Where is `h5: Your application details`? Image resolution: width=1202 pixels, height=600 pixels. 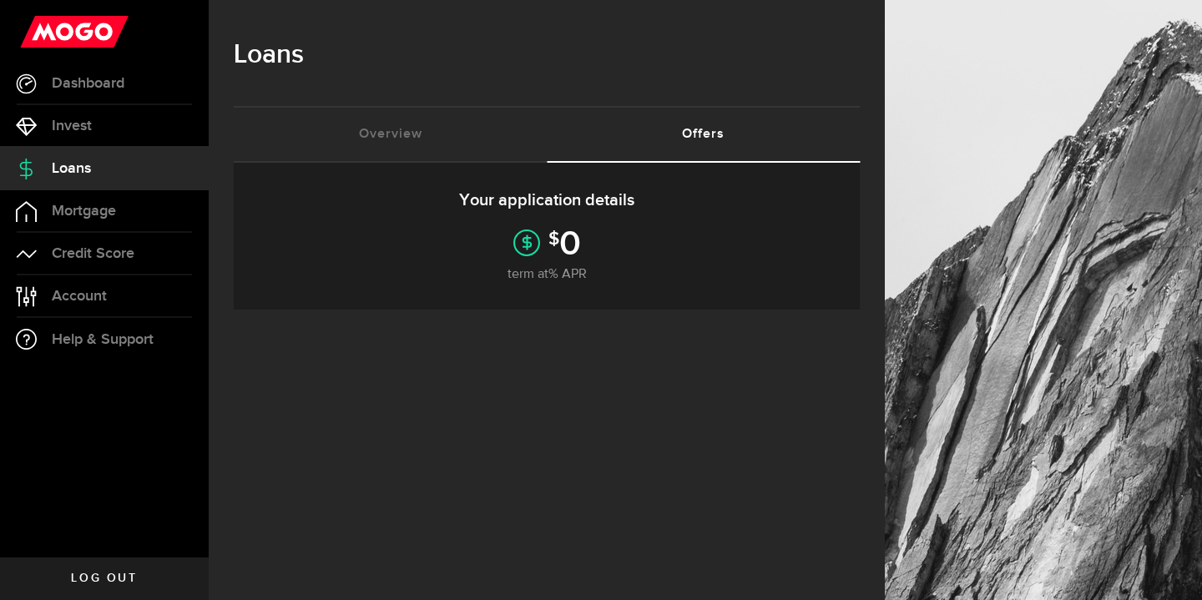 h5: Your application details is located at coordinates (547, 202).